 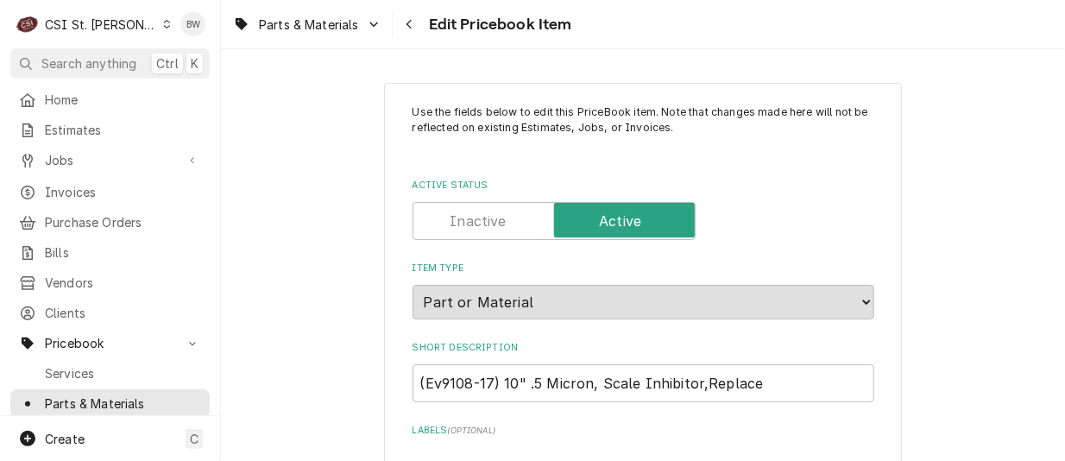 What do you see at coordinates (123, 222) in the screenshot?
I see `span: Purchase Orders` at bounding box center [123, 222].